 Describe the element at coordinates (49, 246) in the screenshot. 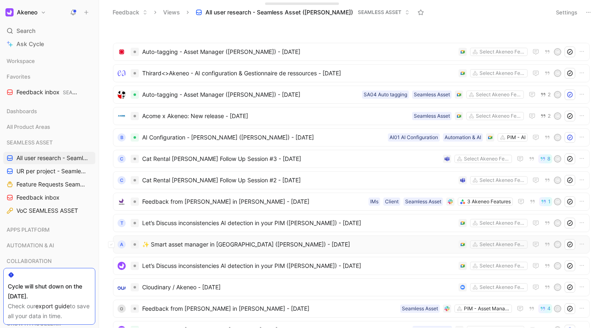

I see `div: AUTOMATION & AI` at that location.